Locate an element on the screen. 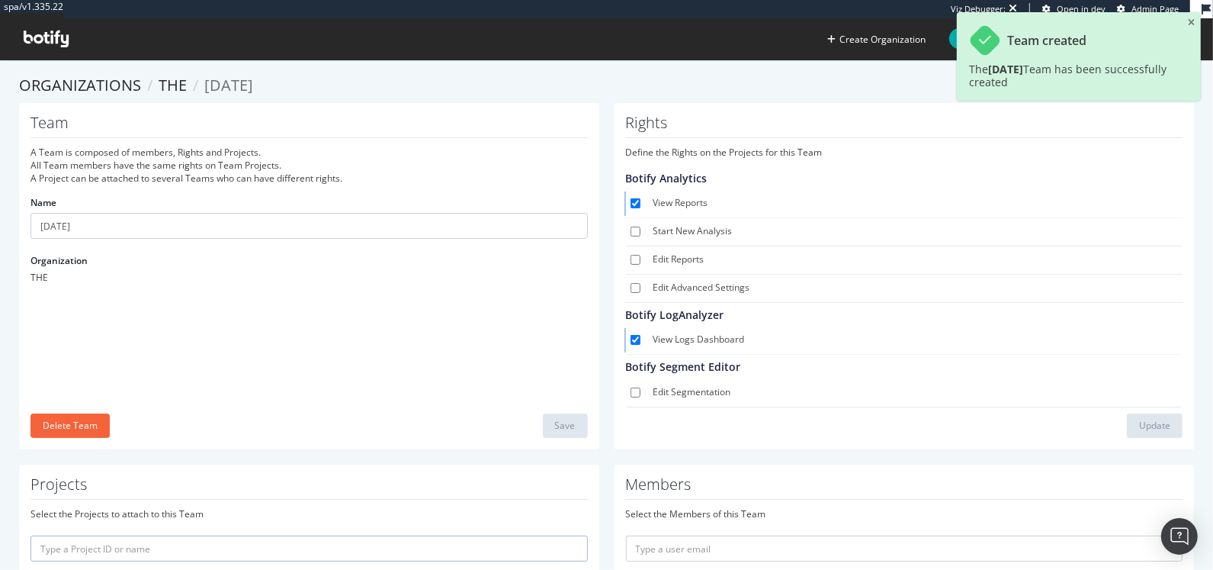 Image resolution: width=1213 pixels, height=570 pixels. div: Viz Debugger: is located at coordinates (978, 9).